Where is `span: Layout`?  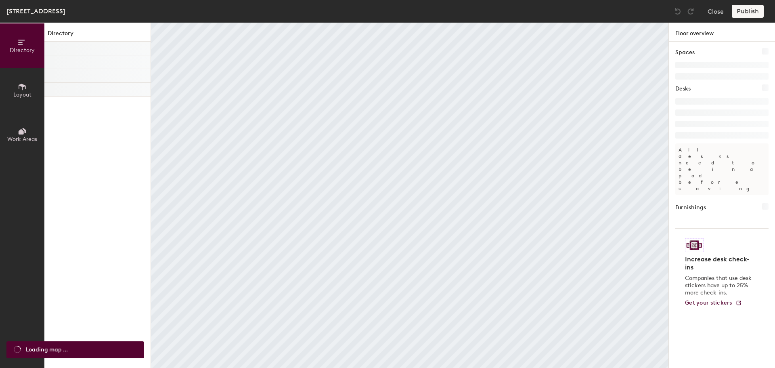 span: Layout is located at coordinates (22, 95).